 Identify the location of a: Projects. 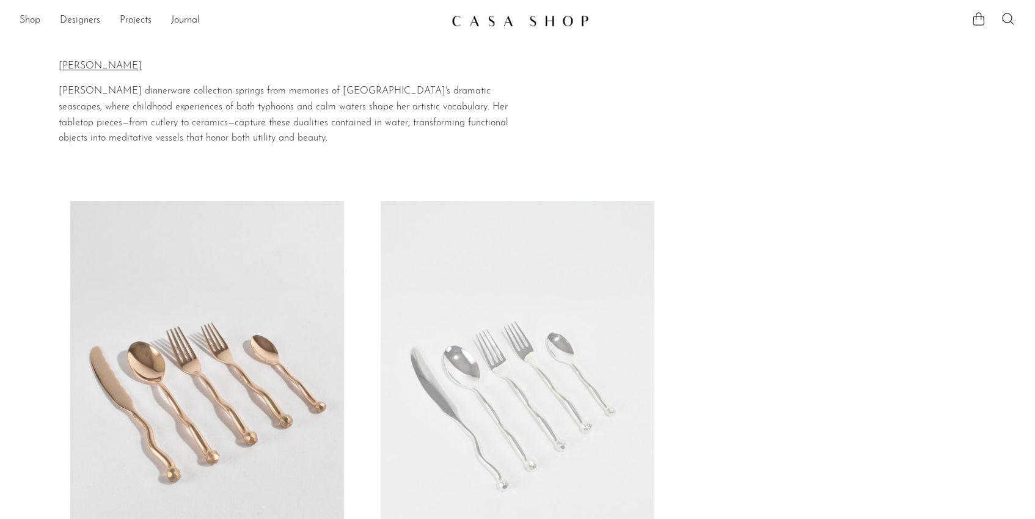
(136, 21).